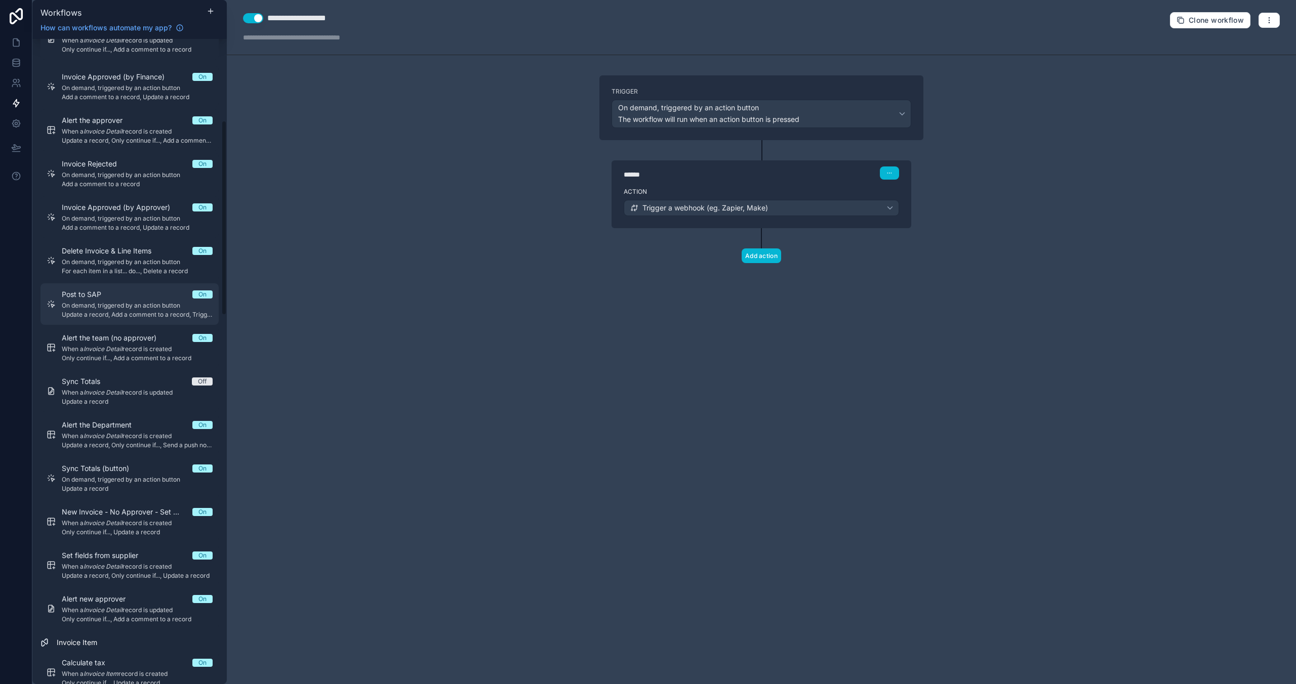 The image size is (1296, 684). I want to click on span: On demand, triggered by an action button, so click(688, 108).